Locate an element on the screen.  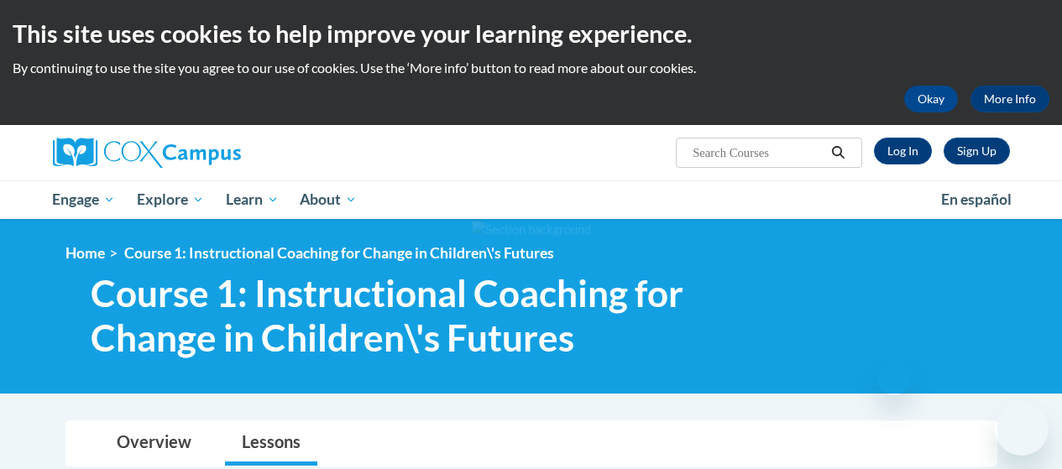
a: Home is located at coordinates (85, 253).